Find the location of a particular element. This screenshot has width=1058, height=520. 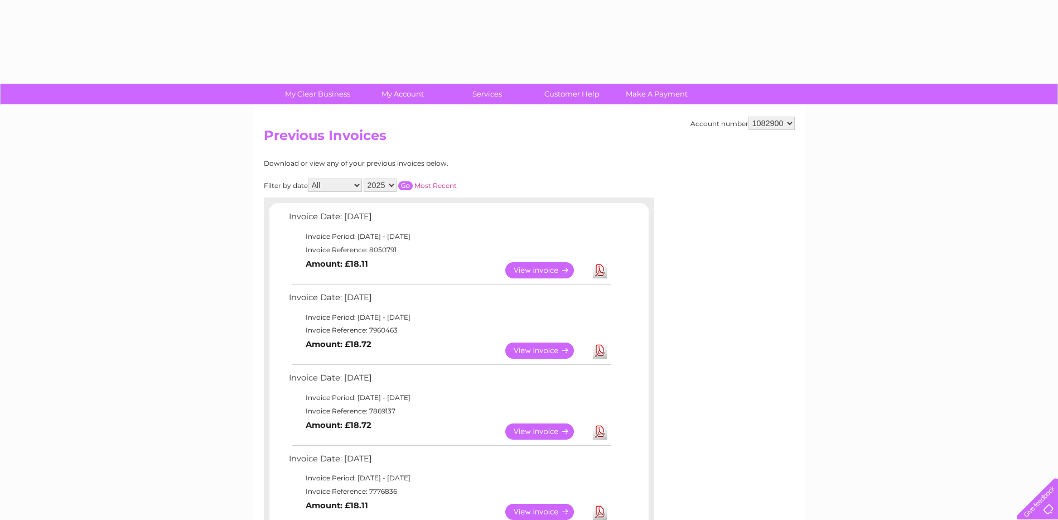

div: Download or view any of your previous invoices below. is located at coordinates (410, 163).